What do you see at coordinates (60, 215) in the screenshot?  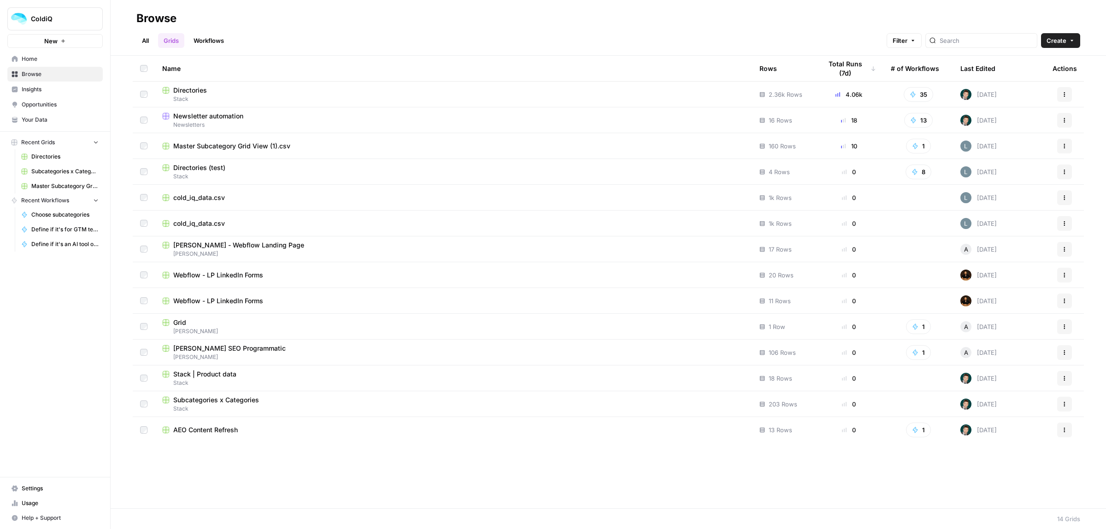 I see `a: Choose subcategories` at bounding box center [60, 215].